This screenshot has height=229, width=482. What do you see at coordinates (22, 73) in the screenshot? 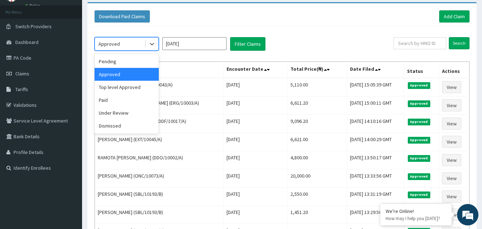
I see `span: Claims` at bounding box center [22, 73].